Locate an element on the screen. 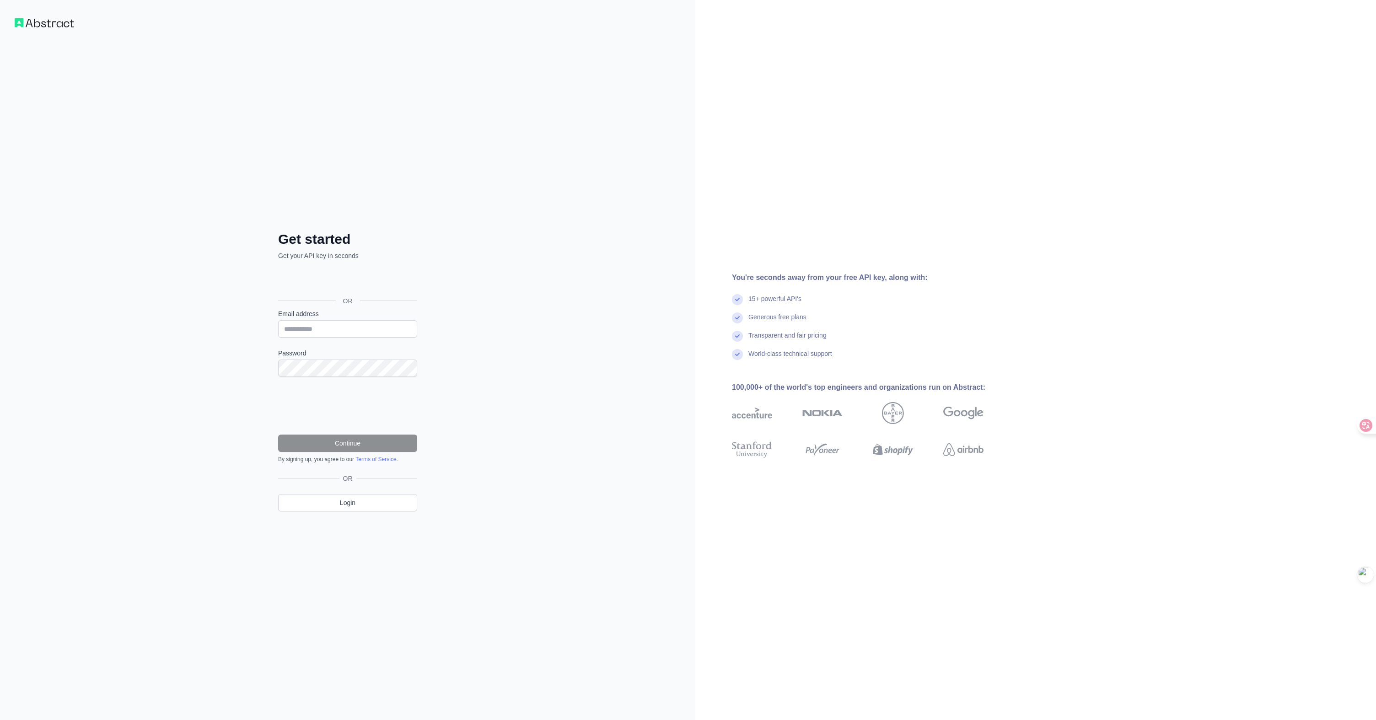 The height and width of the screenshot is (720, 1376). img: Workflow is located at coordinates (44, 23).